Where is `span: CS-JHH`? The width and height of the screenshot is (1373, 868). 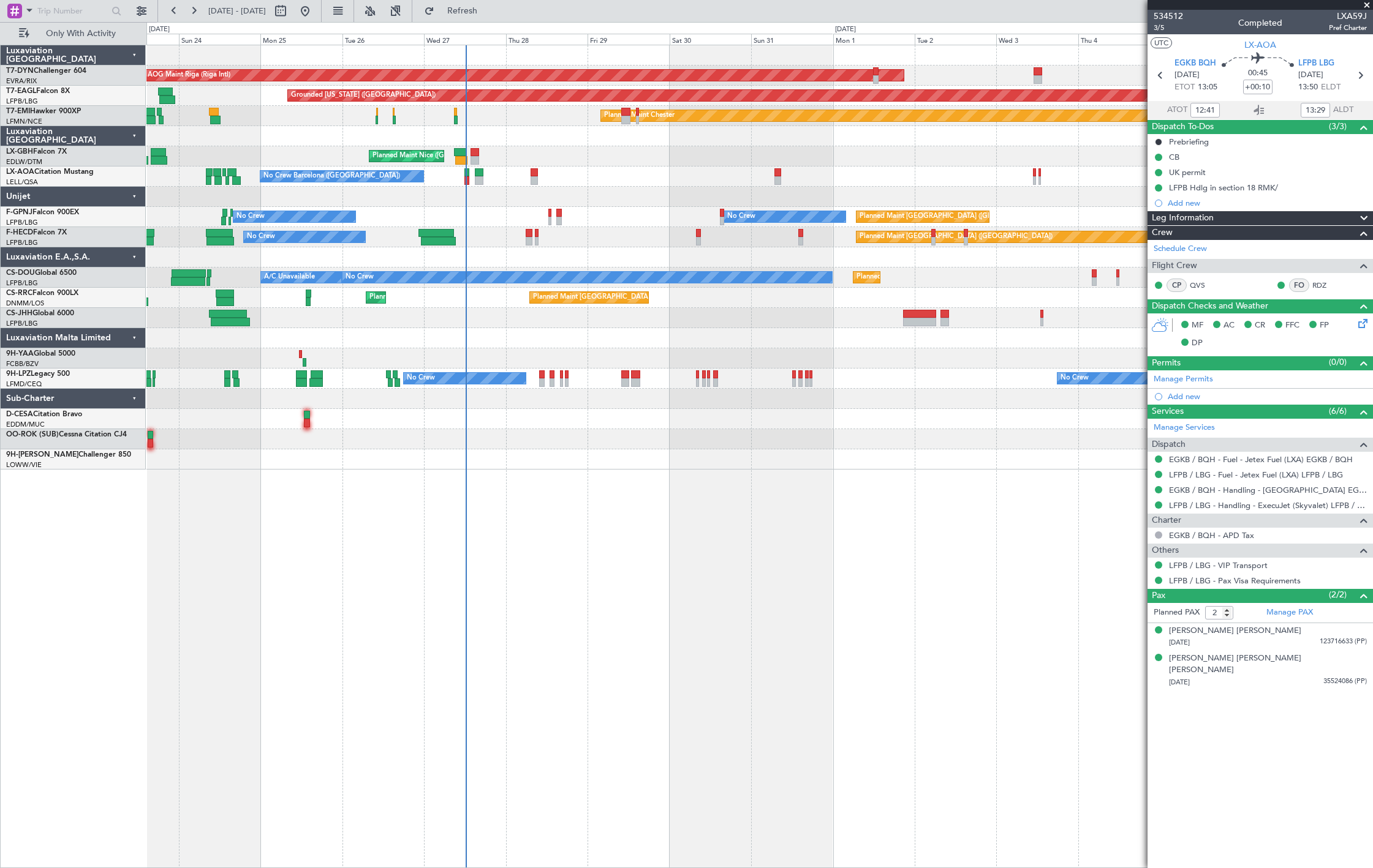
span: CS-JHH is located at coordinates (19, 313).